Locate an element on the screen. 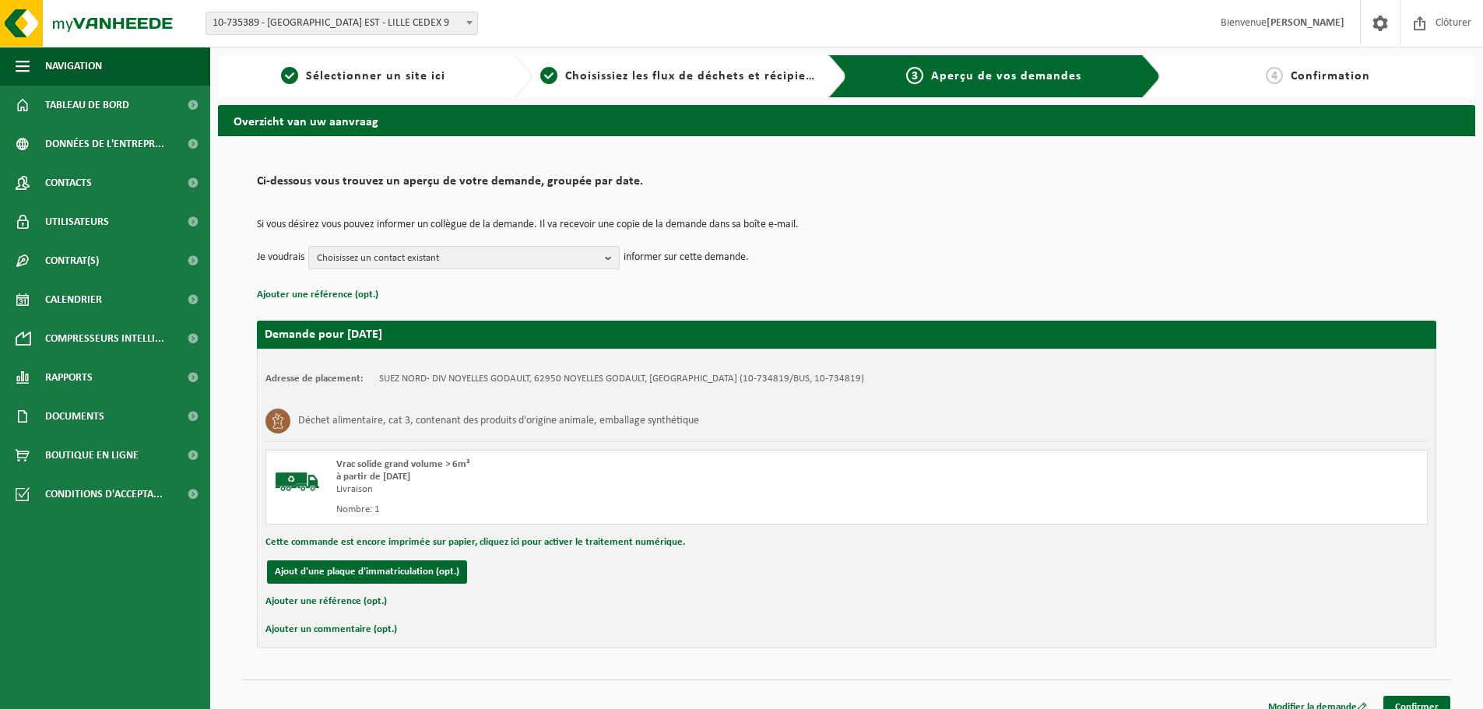  p: informer sur cette demande. is located at coordinates (686, 258).